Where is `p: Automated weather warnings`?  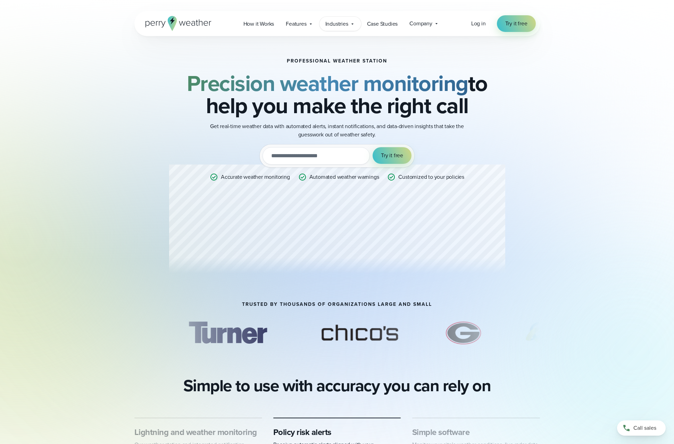
p: Automated weather warnings is located at coordinates (344, 177).